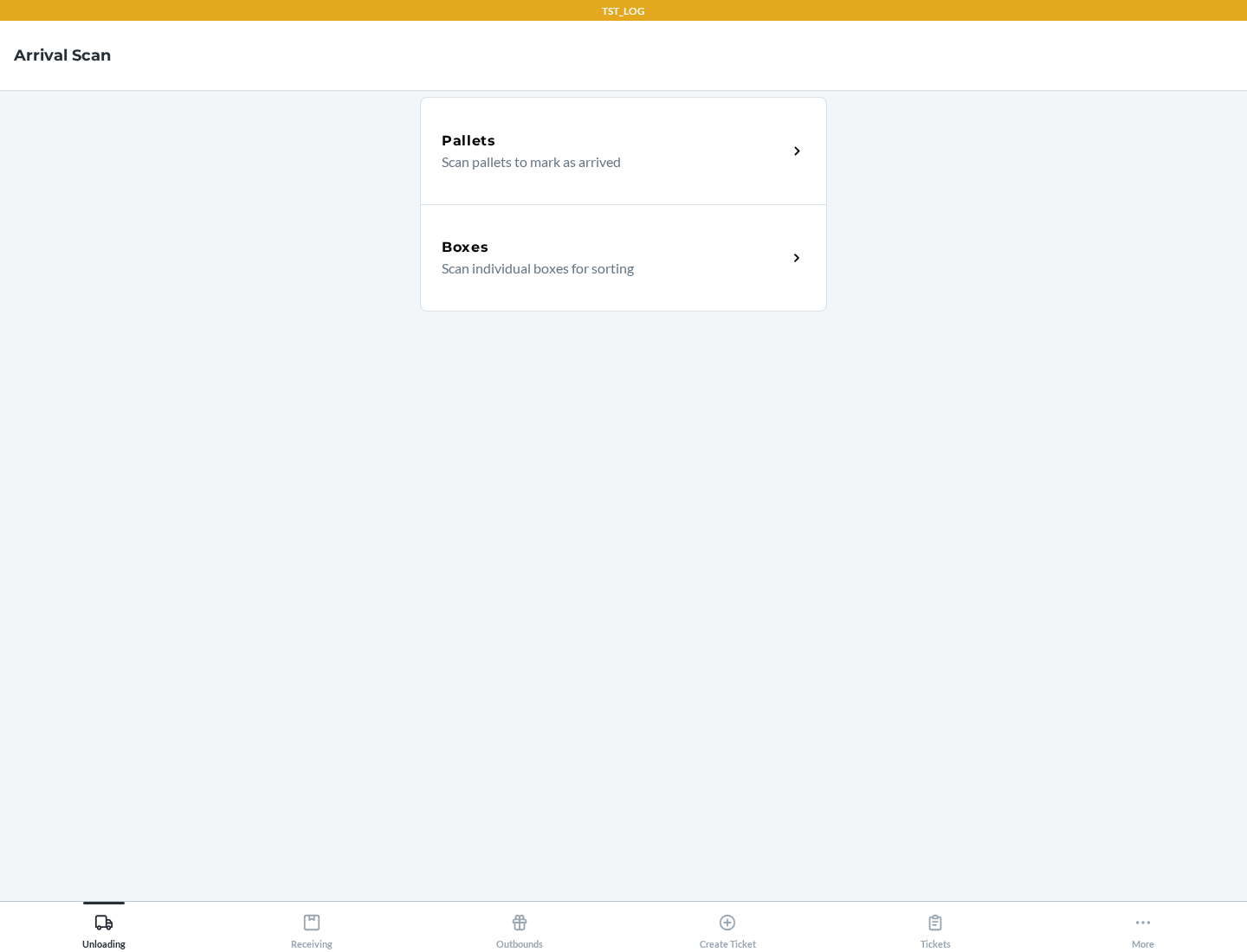 This screenshot has width=1247, height=952. Describe the element at coordinates (519, 928) in the screenshot. I see `div: Outbounds` at that location.